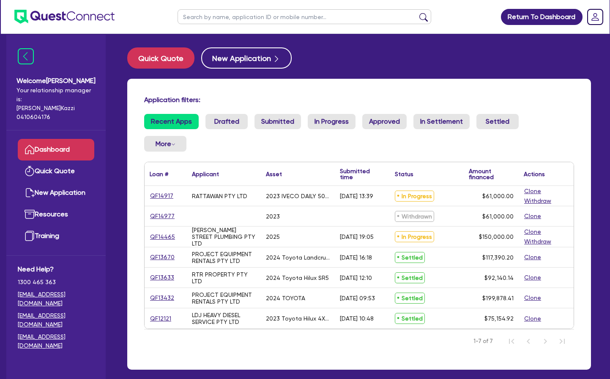 Image resolution: width=610 pixels, height=379 pixels. Describe the element at coordinates (162, 195) in the screenshot. I see `a: QF14917` at that location.